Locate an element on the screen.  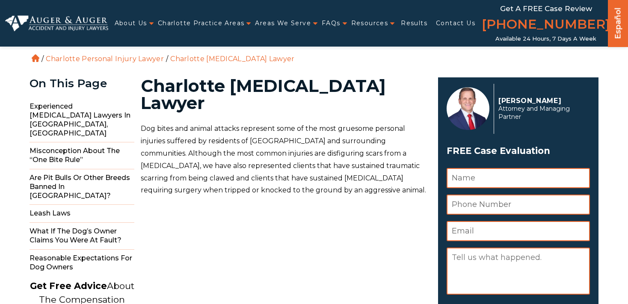
strong: Get Free Advice is located at coordinates (68, 286).